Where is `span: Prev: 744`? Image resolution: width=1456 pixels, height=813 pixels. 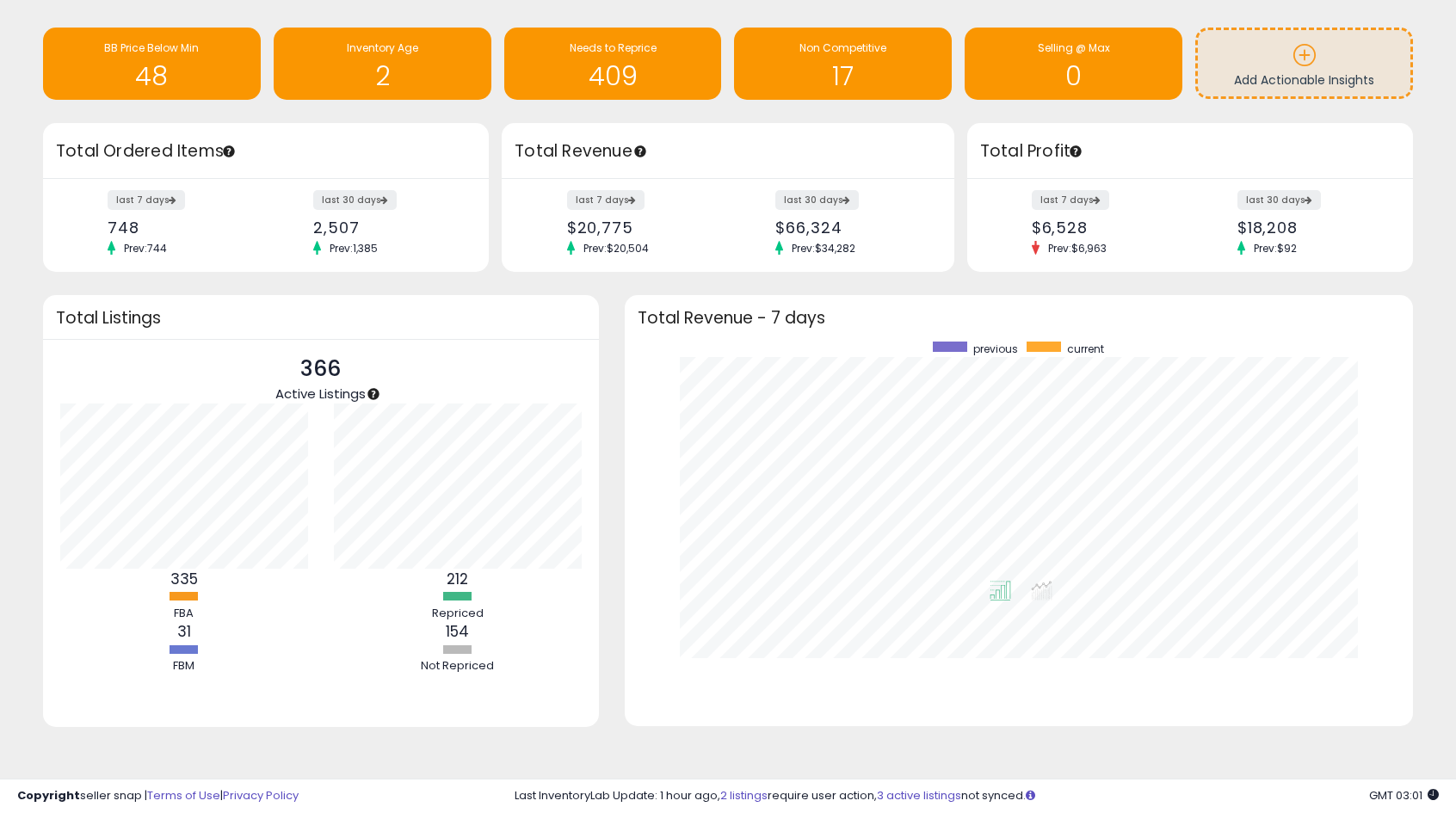 span: Prev: 744 is located at coordinates (145, 247).